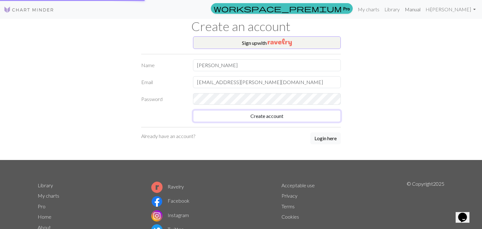 The height and width of the screenshot is (229, 482). What do you see at coordinates (267, 116) in the screenshot?
I see `button: Create account` at bounding box center [267, 116].